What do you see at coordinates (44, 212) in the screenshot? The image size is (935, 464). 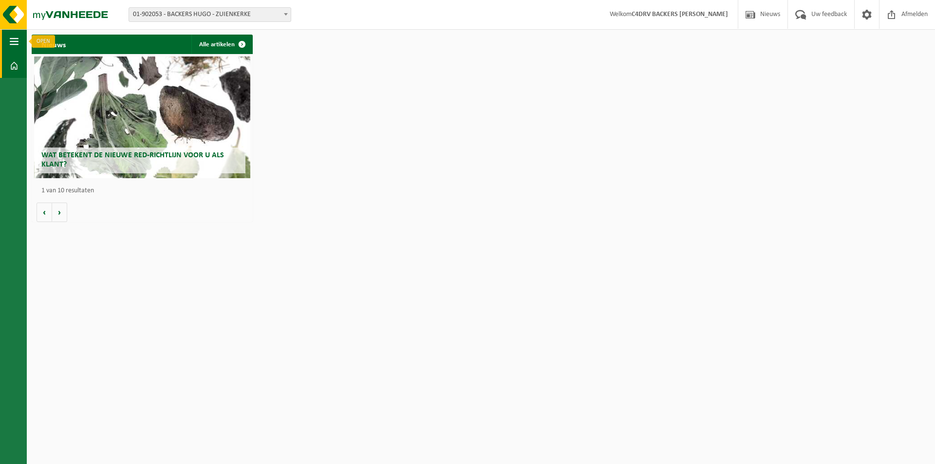 I see `button: Vorige` at bounding box center [44, 212].